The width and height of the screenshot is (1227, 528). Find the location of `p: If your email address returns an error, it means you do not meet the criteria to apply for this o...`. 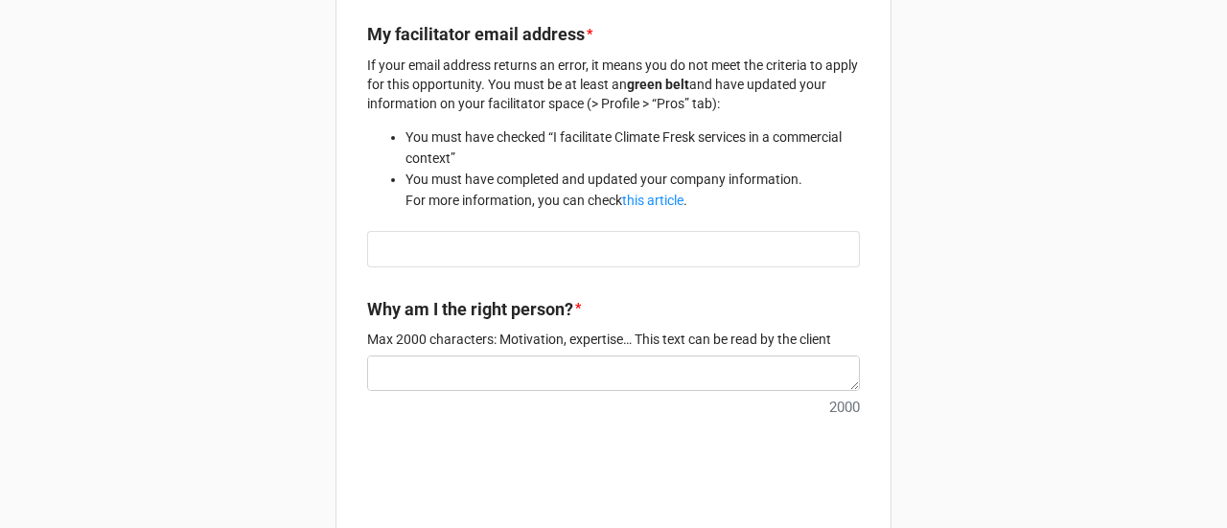

p: If your email address returns an error, it means you do not meet the criteria to apply for this o... is located at coordinates (613, 84).